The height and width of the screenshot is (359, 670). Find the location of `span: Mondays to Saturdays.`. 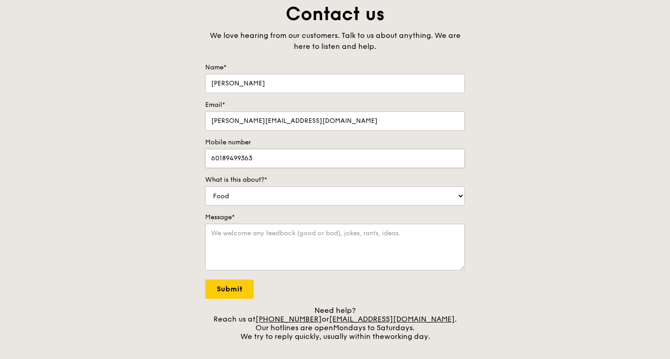

span: Mondays to Saturdays. is located at coordinates (374, 328).